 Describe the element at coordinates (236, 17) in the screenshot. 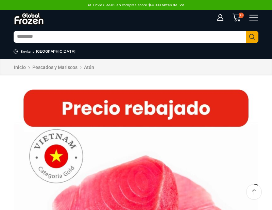

I see `a: 0` at that location.